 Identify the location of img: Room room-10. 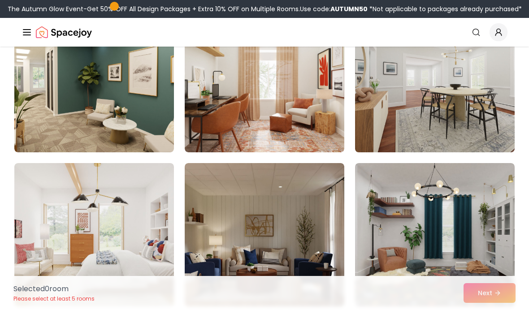
(94, 235).